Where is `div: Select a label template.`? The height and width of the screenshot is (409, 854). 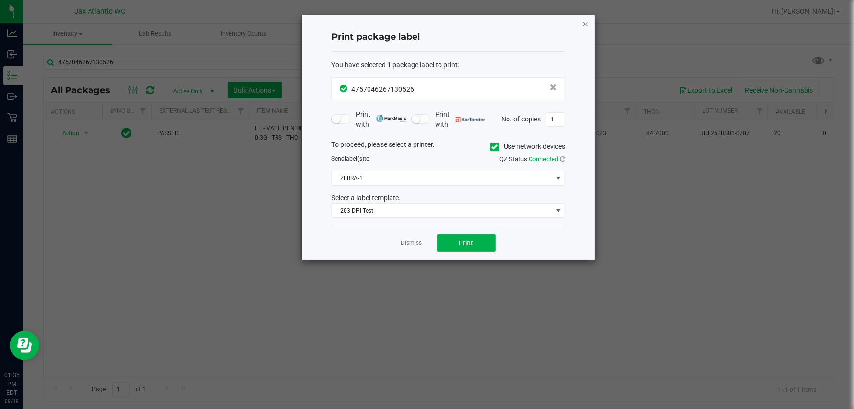 div: Select a label template. is located at coordinates (448, 198).